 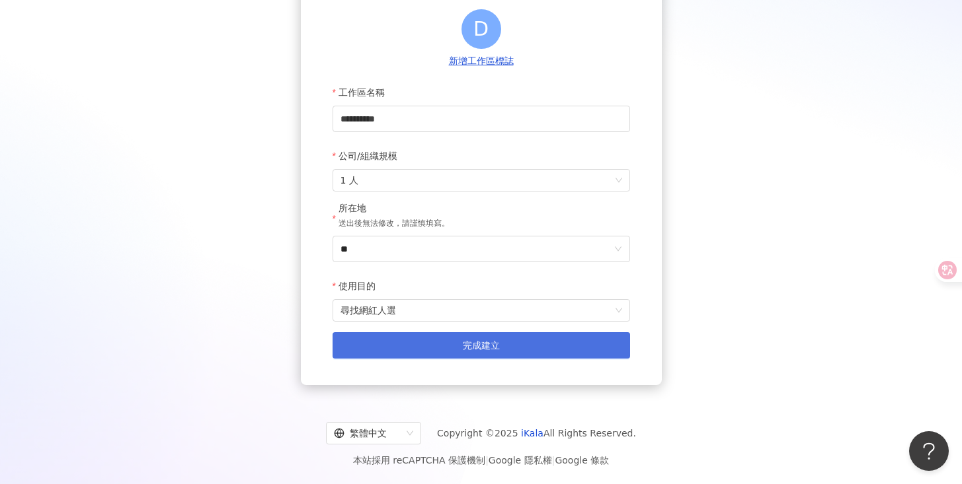 I want to click on p: 送出後無法修改，請謹慎填寫。, so click(x=394, y=224).